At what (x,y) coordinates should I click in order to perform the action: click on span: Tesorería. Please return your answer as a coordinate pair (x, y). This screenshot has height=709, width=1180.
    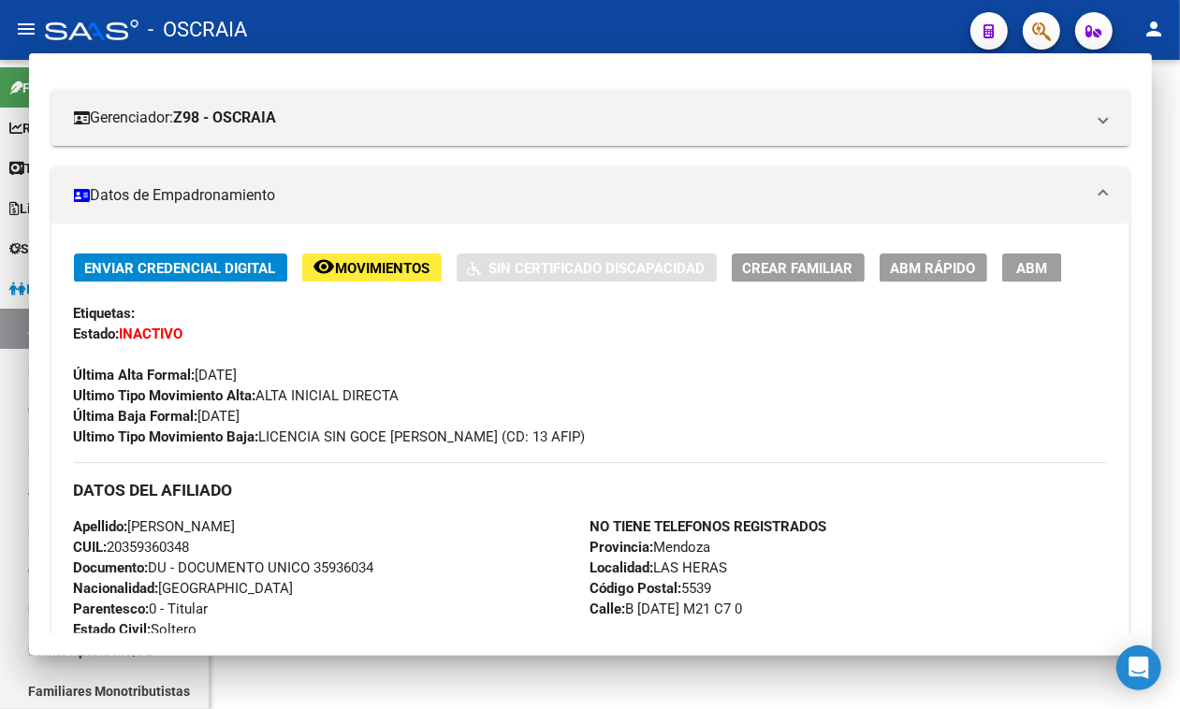
    Looking at the image, I should click on (45, 168).